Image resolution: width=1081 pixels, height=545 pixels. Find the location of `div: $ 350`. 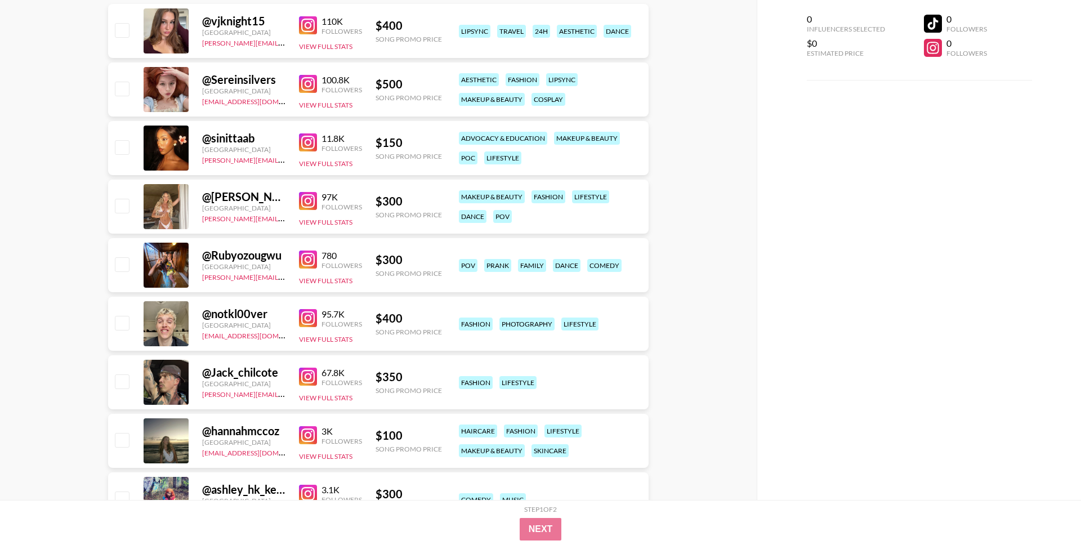

div: $ 350 is located at coordinates (409, 377).